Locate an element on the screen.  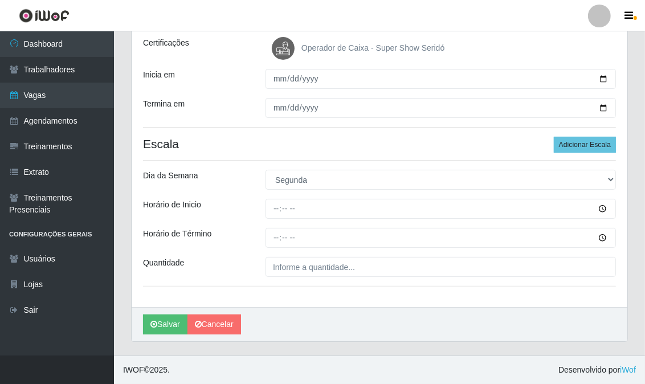
img: CoreUI Logo is located at coordinates (44, 15).